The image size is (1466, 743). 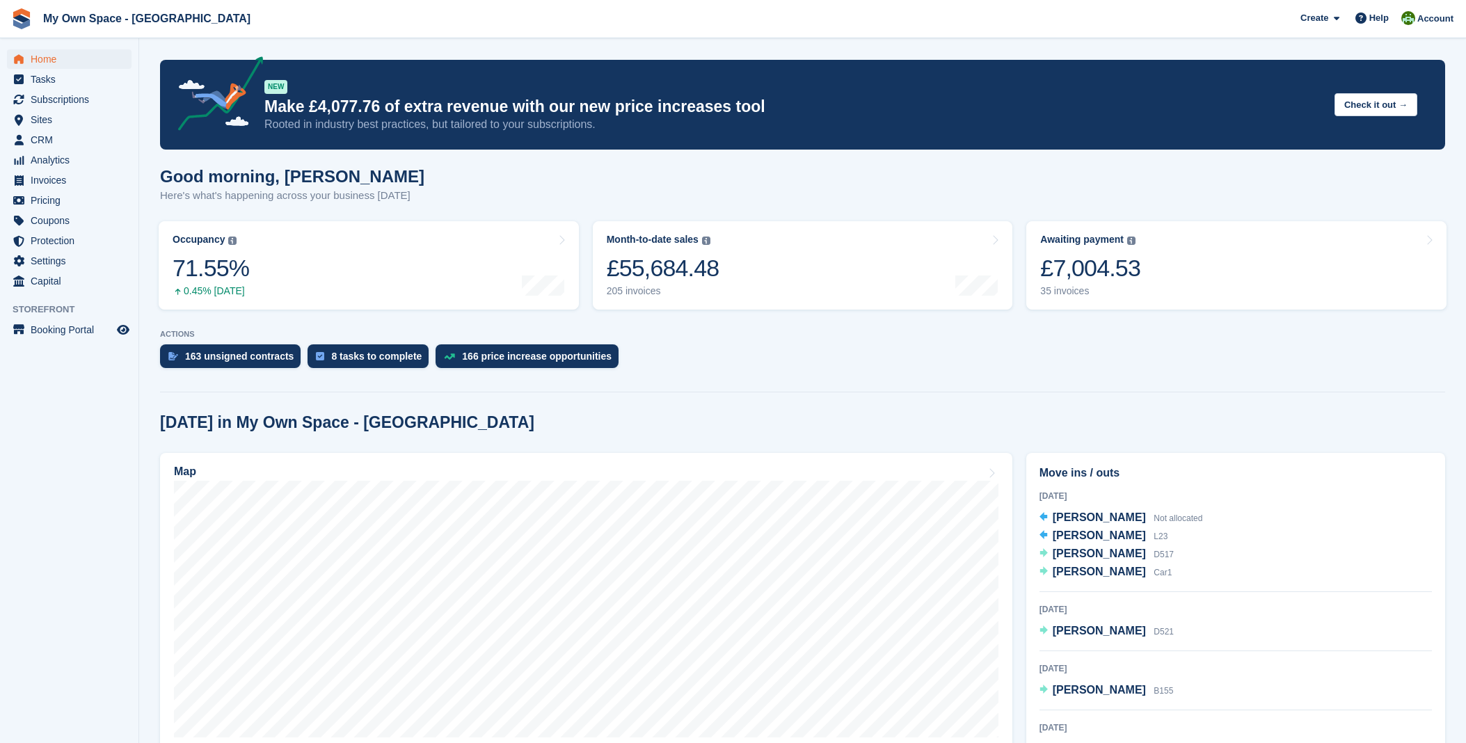 I want to click on div: Awaiting payment, so click(x=1082, y=239).